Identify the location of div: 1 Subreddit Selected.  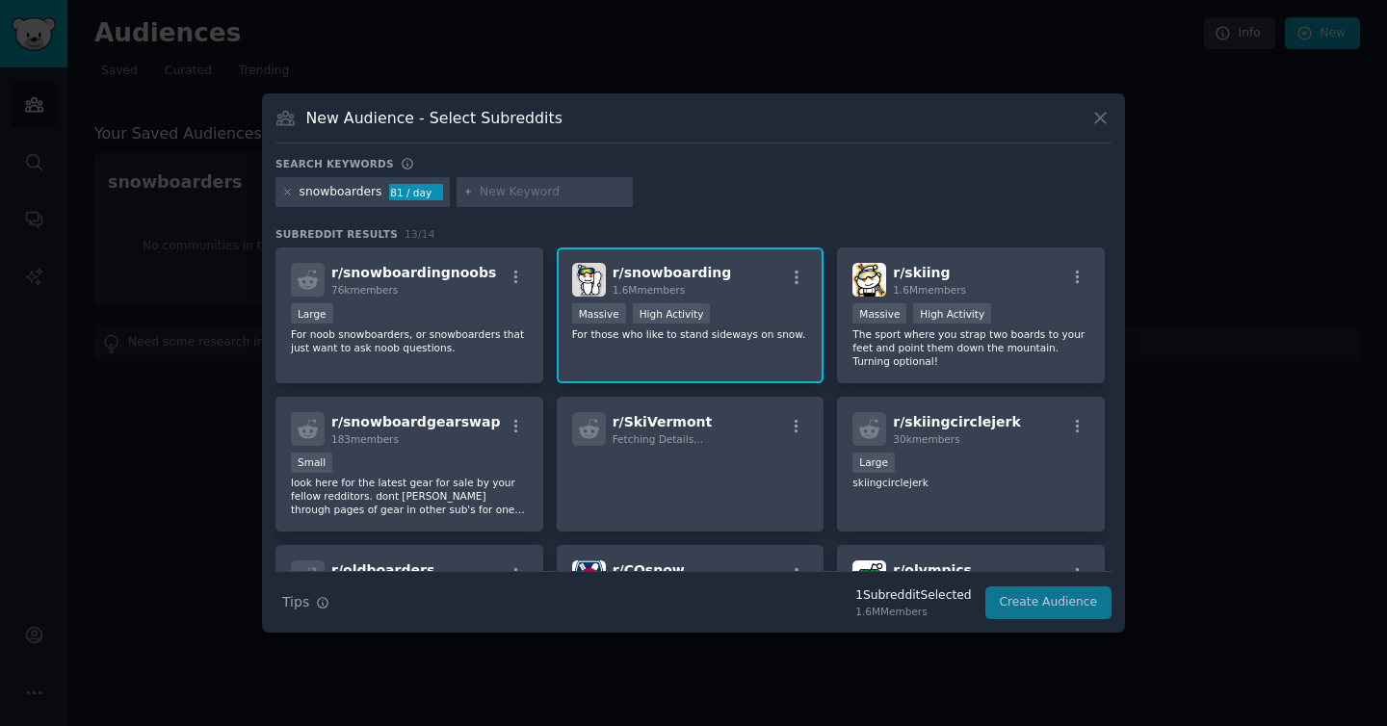
(913, 596).